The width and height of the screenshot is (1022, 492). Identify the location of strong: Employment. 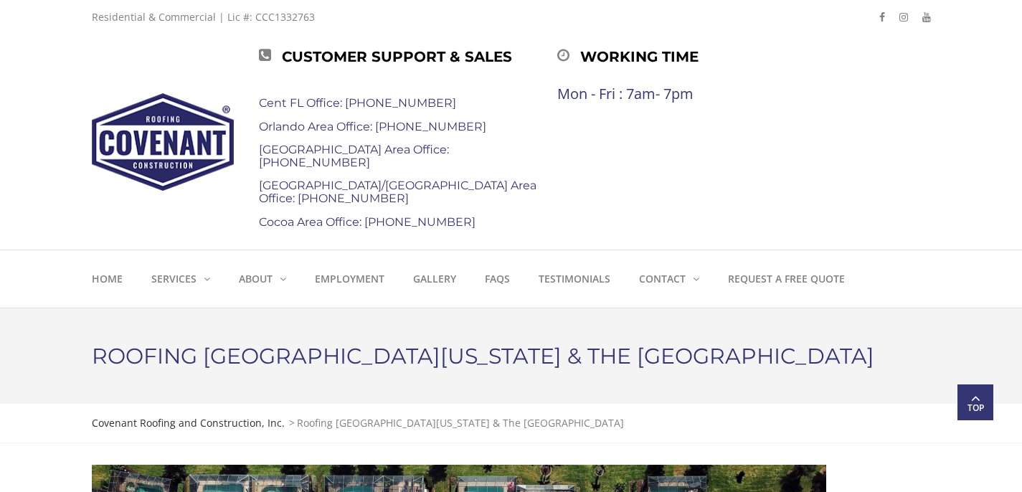
(349, 278).